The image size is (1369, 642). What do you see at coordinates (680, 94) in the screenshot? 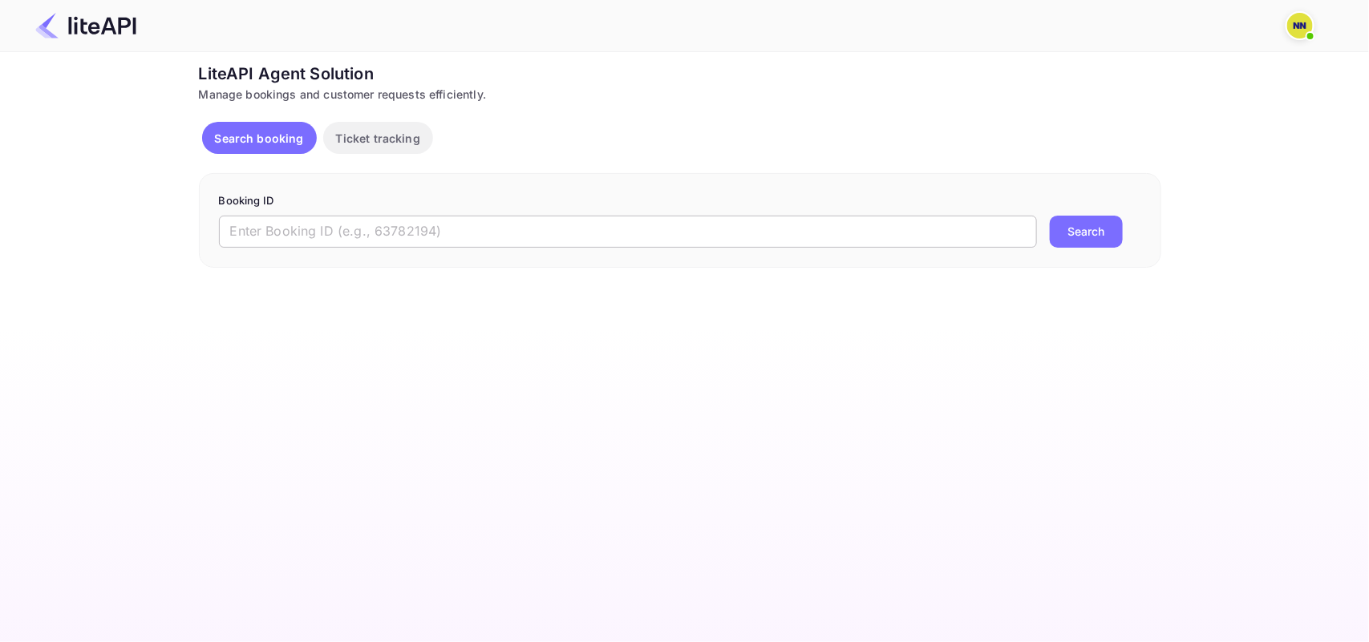
I see `div: Manage bookings and customer requests efficiently.` at bounding box center [680, 94].